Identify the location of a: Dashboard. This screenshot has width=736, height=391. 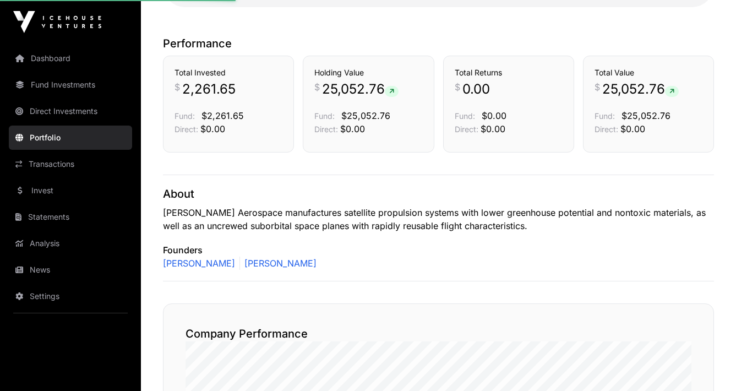
(70, 58).